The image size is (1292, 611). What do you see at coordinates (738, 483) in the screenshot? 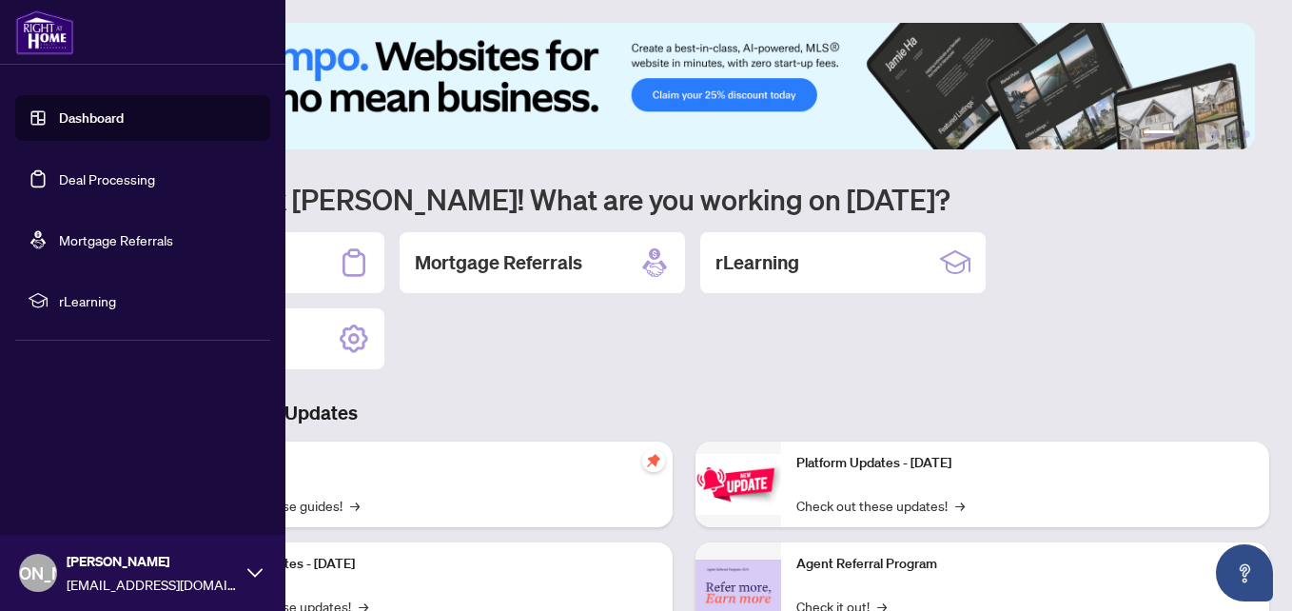
I see `img: Platform Updates - June 23, 2025` at bounding box center [738, 483].